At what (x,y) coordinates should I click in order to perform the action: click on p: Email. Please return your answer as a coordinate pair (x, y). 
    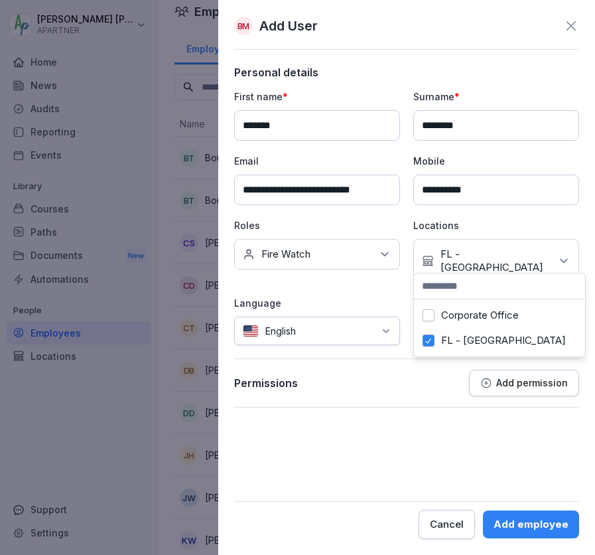
    Looking at the image, I should click on (317, 161).